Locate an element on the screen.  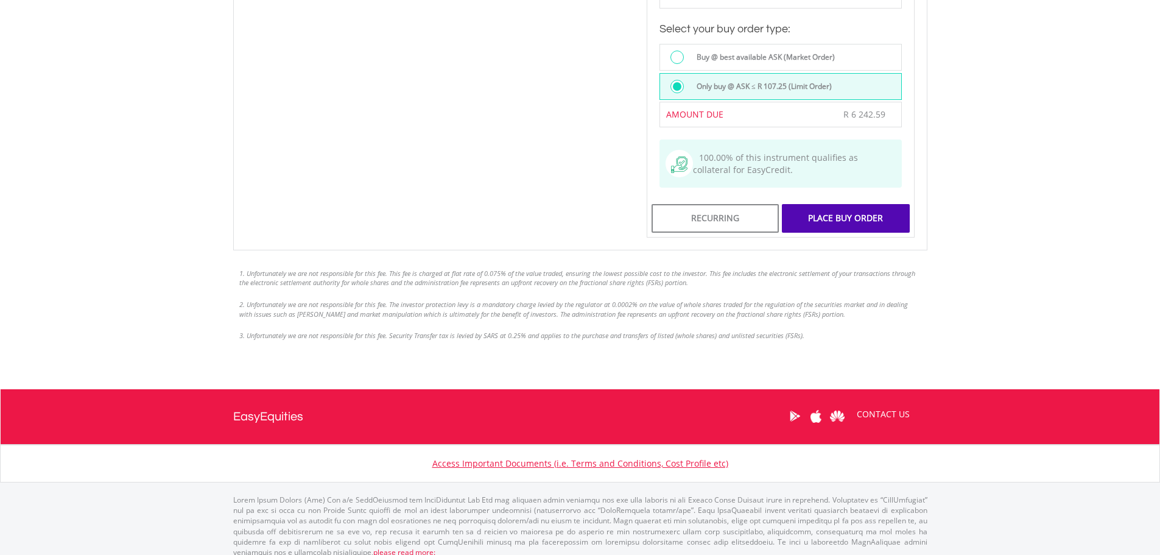
img: collateral-qualifying-green.svg is located at coordinates (679, 164).